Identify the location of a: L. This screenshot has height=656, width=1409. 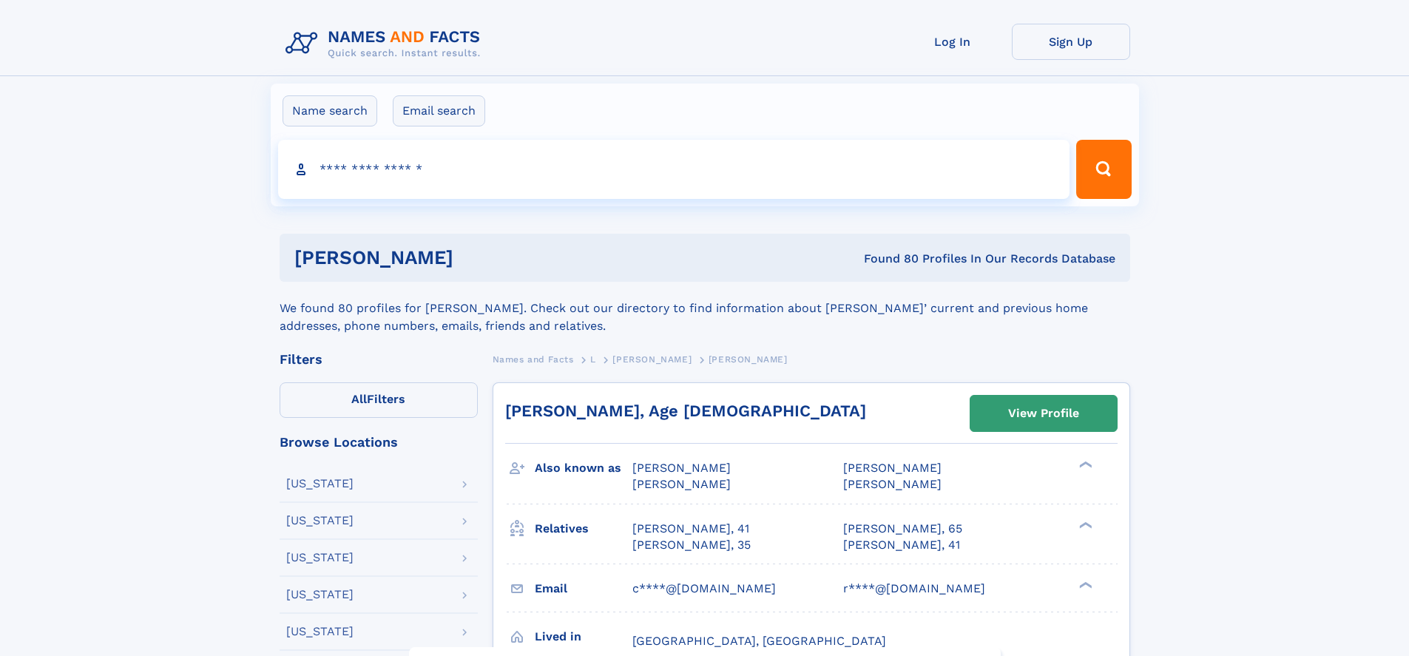
(593, 359).